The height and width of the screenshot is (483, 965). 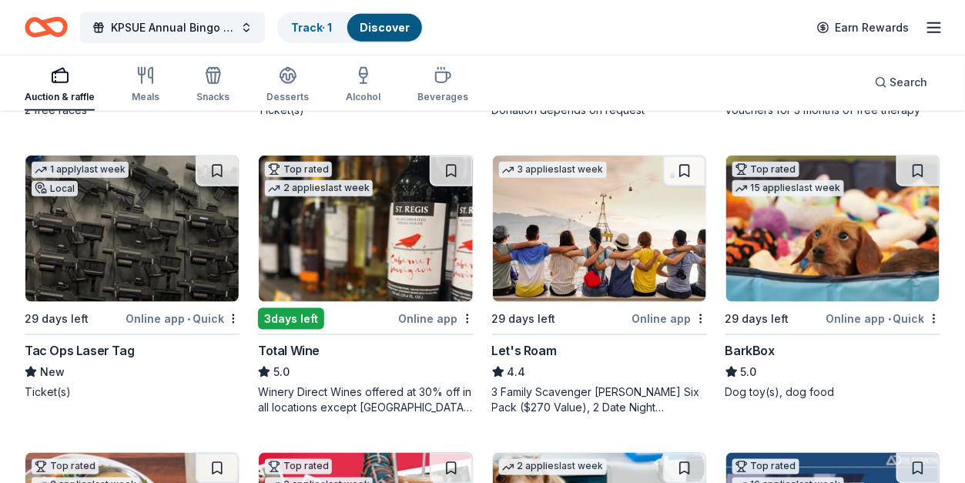 What do you see at coordinates (172, 28) in the screenshot?
I see `button: KPSUE Annual Bingo Night` at bounding box center [172, 28].